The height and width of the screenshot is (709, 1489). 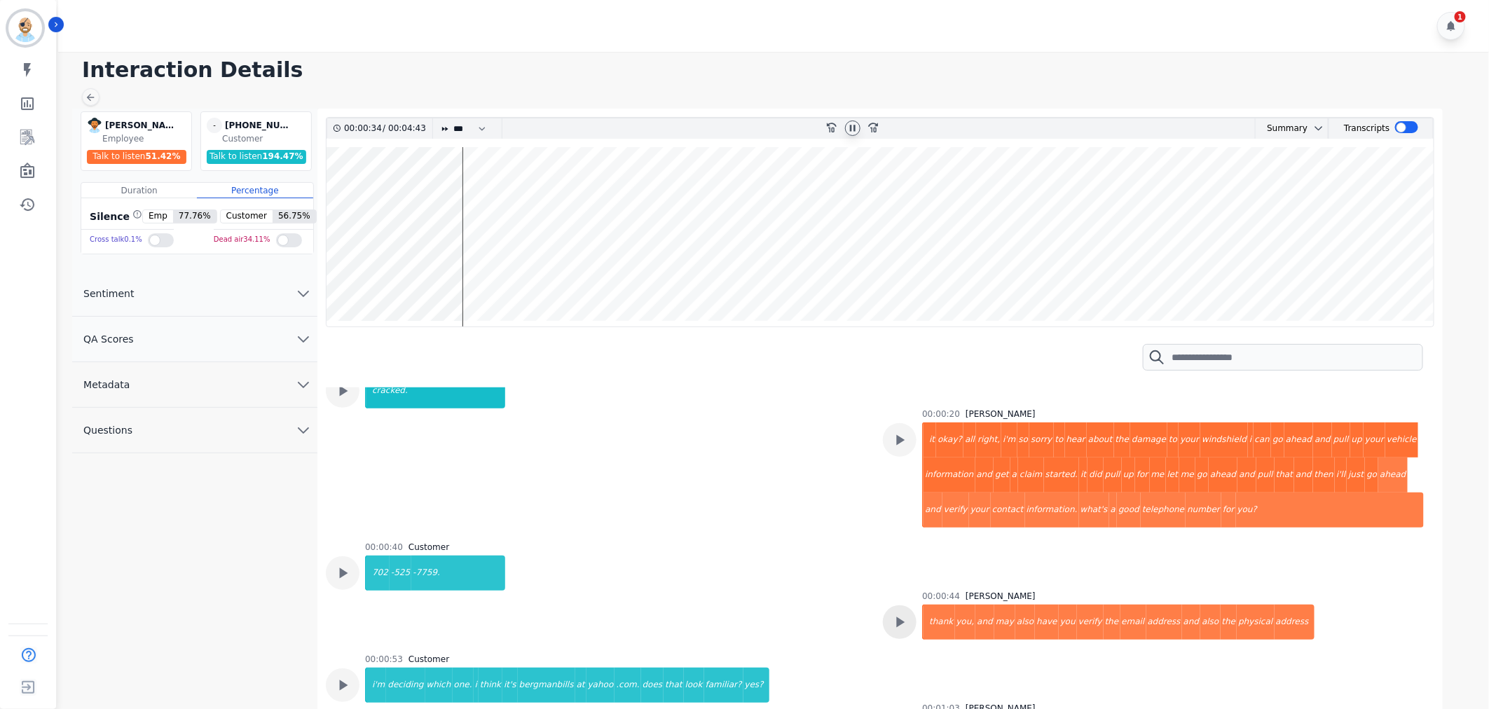 What do you see at coordinates (949, 440) in the screenshot?
I see `div: okay?` at bounding box center [949, 440].